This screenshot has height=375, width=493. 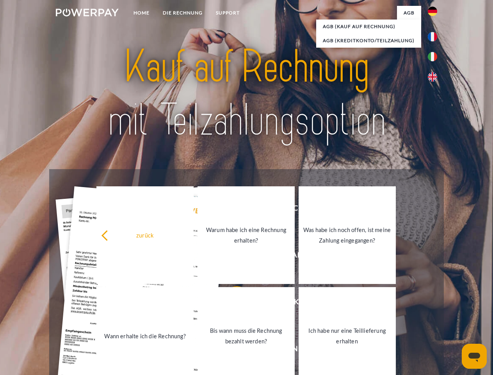 What do you see at coordinates (246, 93) in the screenshot?
I see `img: title-powerpay_de.svg` at bounding box center [246, 93].